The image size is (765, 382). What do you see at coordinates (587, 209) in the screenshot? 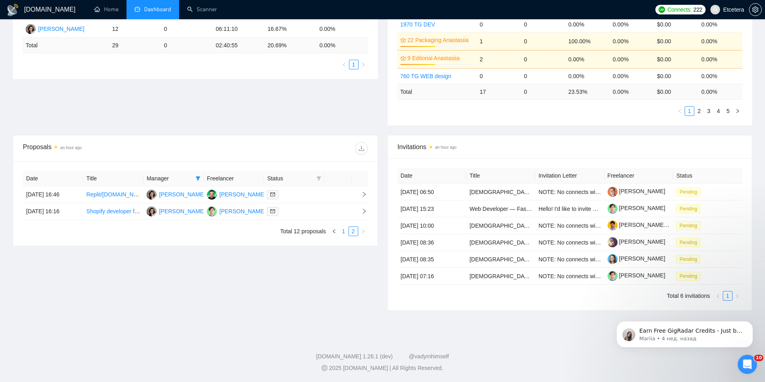
I see `a: Web Developer — Fast & Replicable E-commerce Site Cloning (Shopify) — Long-Term Project` at bounding box center [587, 209].